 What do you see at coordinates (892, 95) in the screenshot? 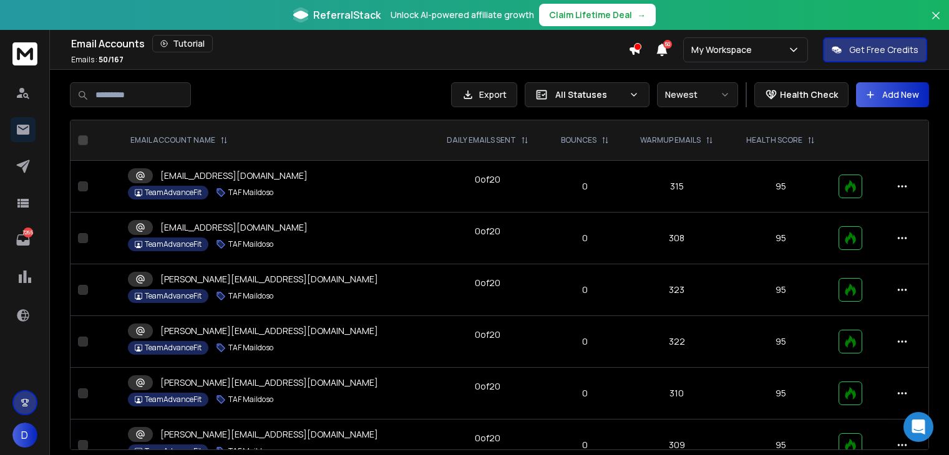
I see `button: Add New` at bounding box center [892, 95].